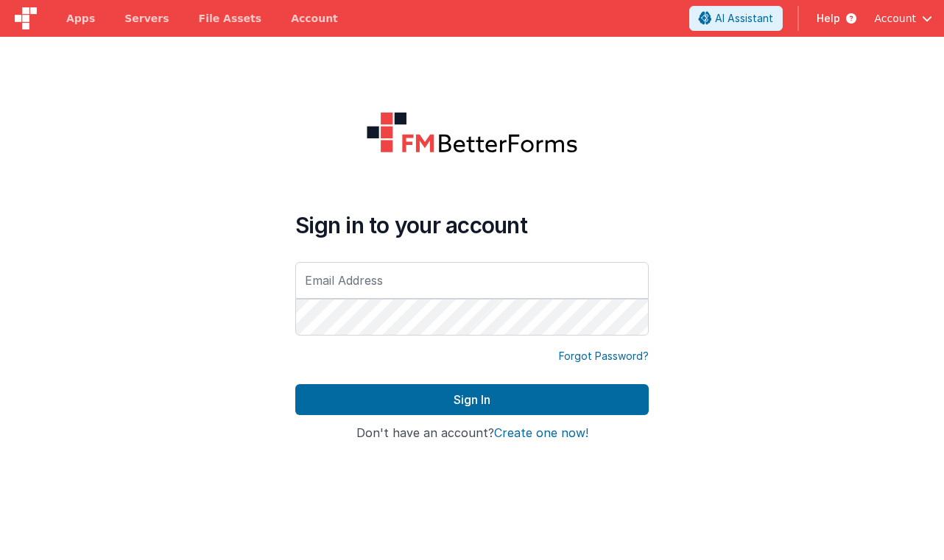 The height and width of the screenshot is (560, 944). Describe the element at coordinates (735, 18) in the screenshot. I see `button: AI Assistant` at that location.